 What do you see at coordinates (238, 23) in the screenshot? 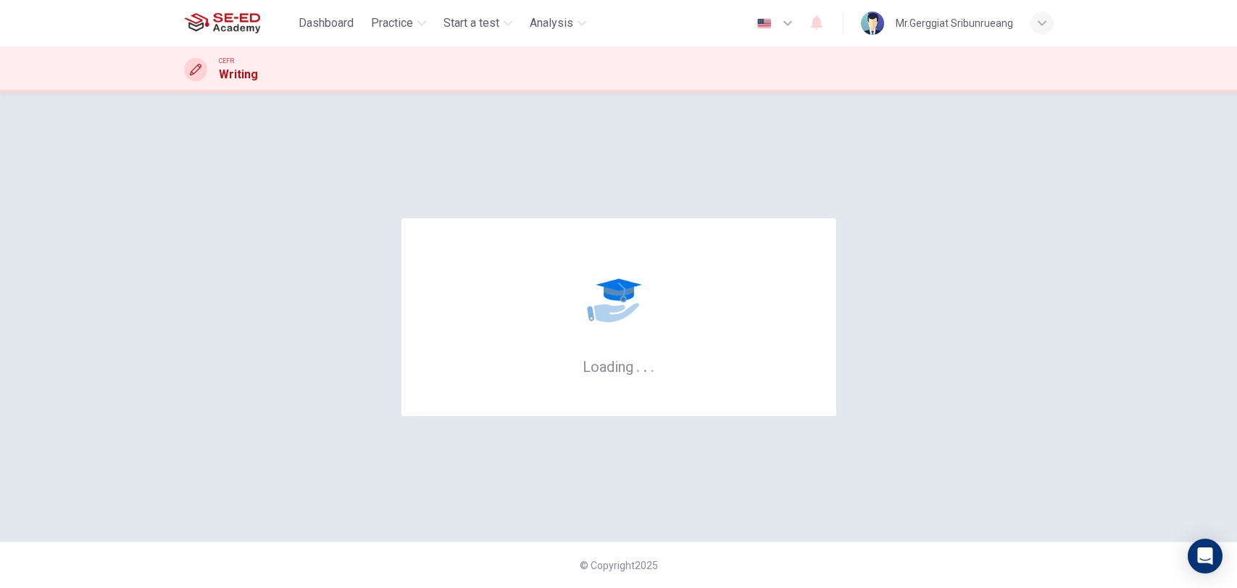
I see `a: SE-ED Academy logo` at bounding box center [238, 23].